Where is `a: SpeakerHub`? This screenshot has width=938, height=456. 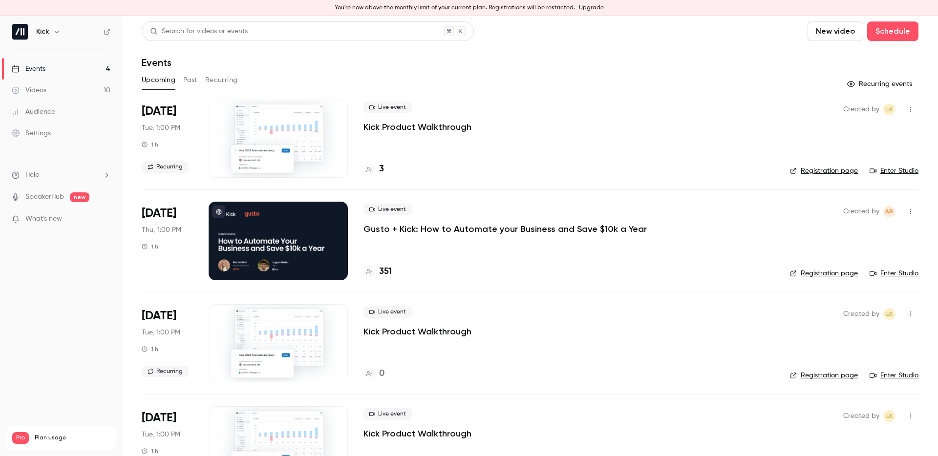
a: SpeakerHub is located at coordinates (44, 197).